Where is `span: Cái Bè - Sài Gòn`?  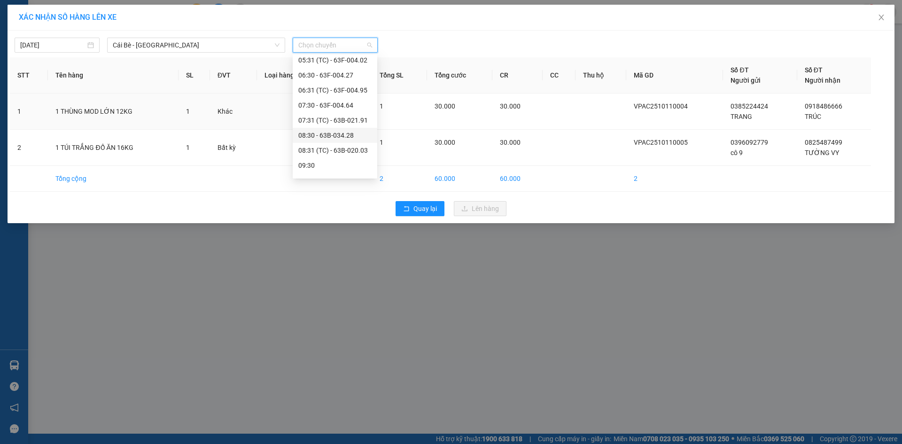
span: Cái Bè - Sài Gòn is located at coordinates (196, 45).